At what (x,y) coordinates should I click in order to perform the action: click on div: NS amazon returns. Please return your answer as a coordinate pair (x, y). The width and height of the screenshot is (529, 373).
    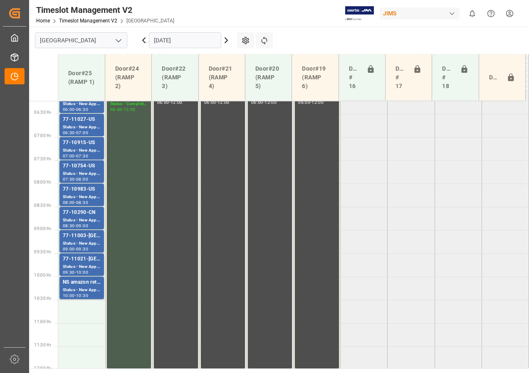
    Looking at the image, I should click on (81, 283).